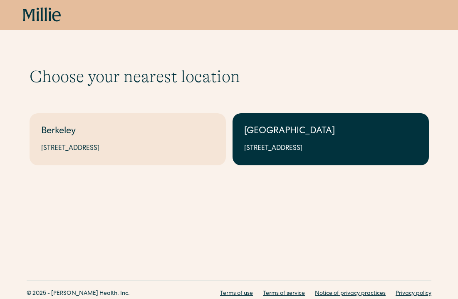 This screenshot has width=458, height=299. What do you see at coordinates (350, 293) in the screenshot?
I see `a: Notice of privacy practices` at bounding box center [350, 293].